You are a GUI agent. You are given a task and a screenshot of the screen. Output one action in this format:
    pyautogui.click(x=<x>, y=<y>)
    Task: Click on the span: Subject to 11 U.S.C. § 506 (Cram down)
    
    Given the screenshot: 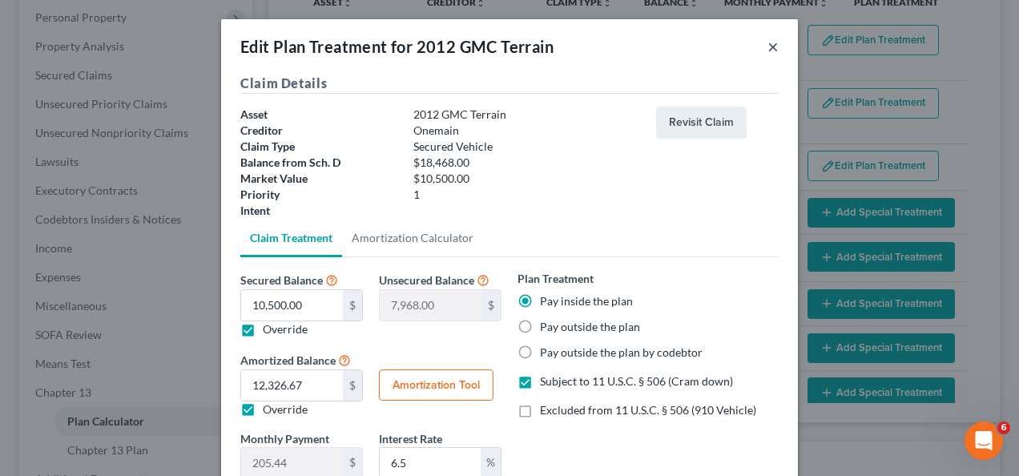 What is the action you would take?
    pyautogui.click(x=636, y=380)
    